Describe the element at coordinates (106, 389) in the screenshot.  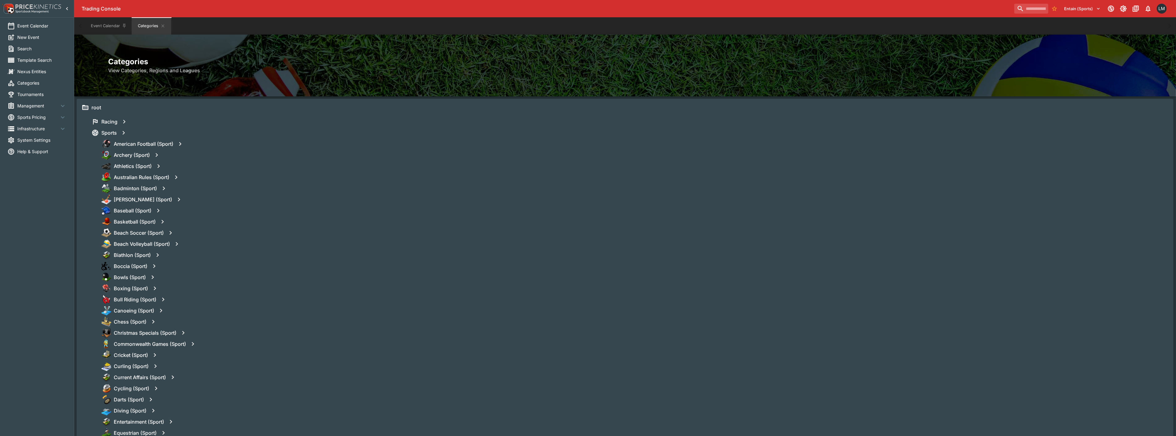
I see `img: cycling.png` at that location.